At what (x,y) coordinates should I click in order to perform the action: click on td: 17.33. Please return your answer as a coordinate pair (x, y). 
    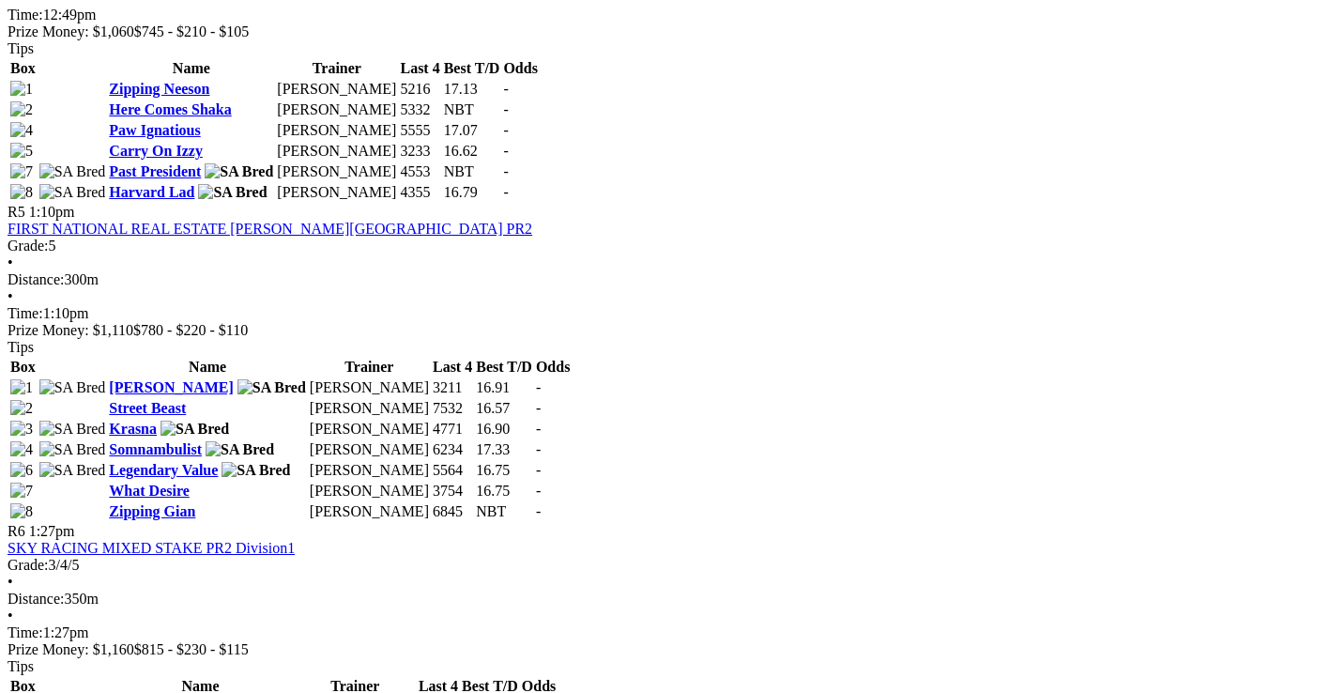
    Looking at the image, I should click on (504, 450).